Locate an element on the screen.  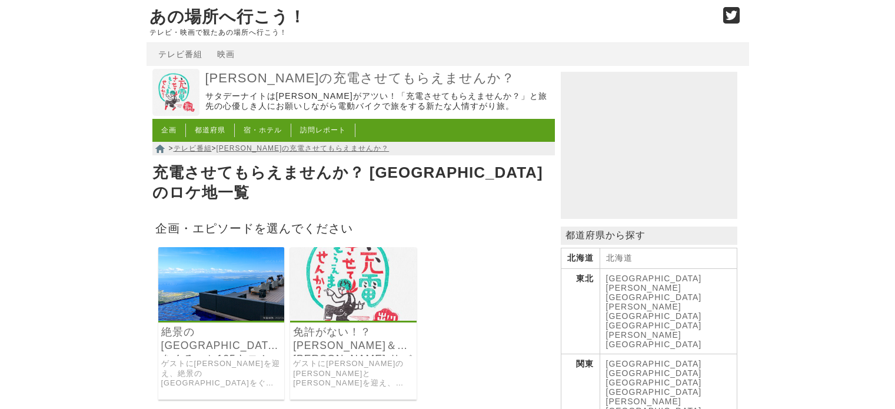
th: 東北 is located at coordinates (580, 311).